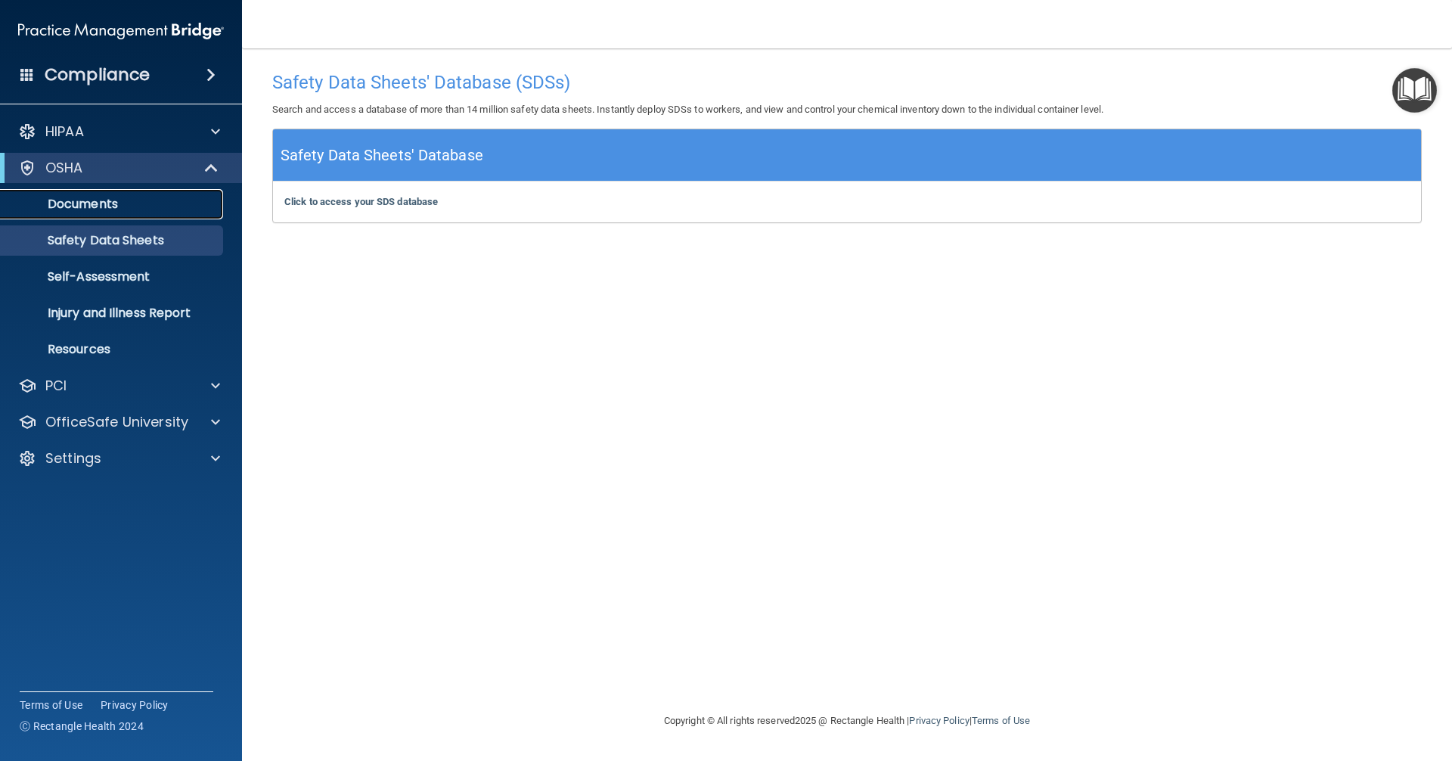 This screenshot has height=761, width=1452. I want to click on p: OfficeSafe University, so click(117, 422).